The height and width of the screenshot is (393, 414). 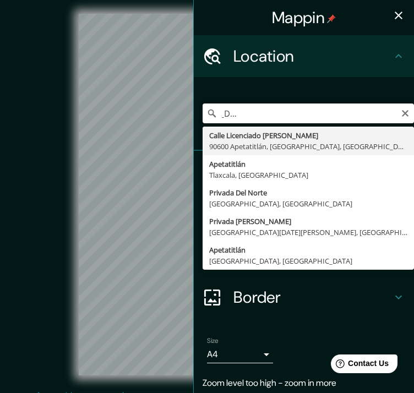 I want to click on div: Privada Del Norte, so click(x=308, y=193).